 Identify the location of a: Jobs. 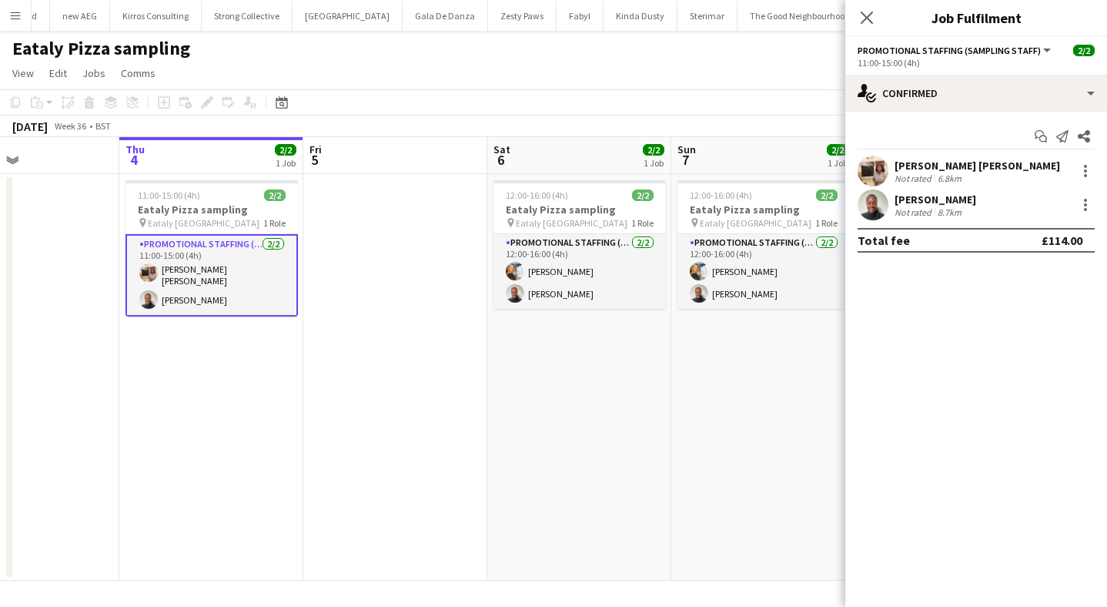
(94, 73).